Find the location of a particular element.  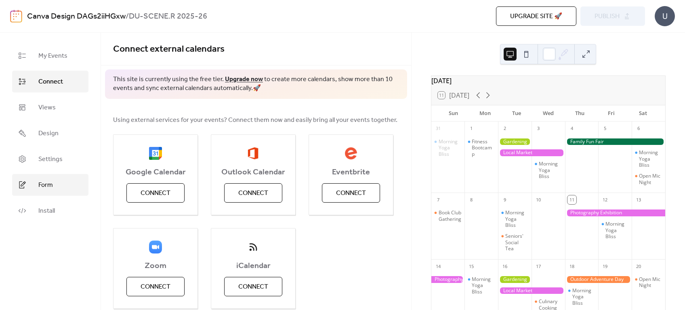

div: Family Fun Fair is located at coordinates (615, 142).